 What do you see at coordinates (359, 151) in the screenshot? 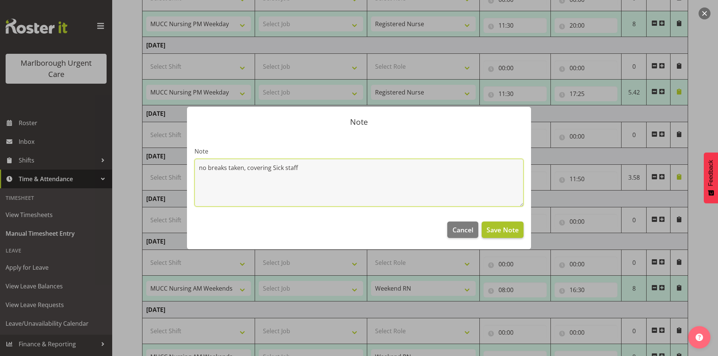
I see `label: Note` at bounding box center [359, 151].